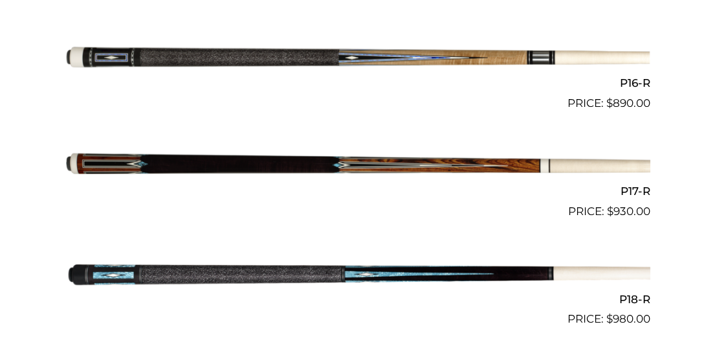 The width and height of the screenshot is (715, 355). I want to click on img: P18-R, so click(358, 274).